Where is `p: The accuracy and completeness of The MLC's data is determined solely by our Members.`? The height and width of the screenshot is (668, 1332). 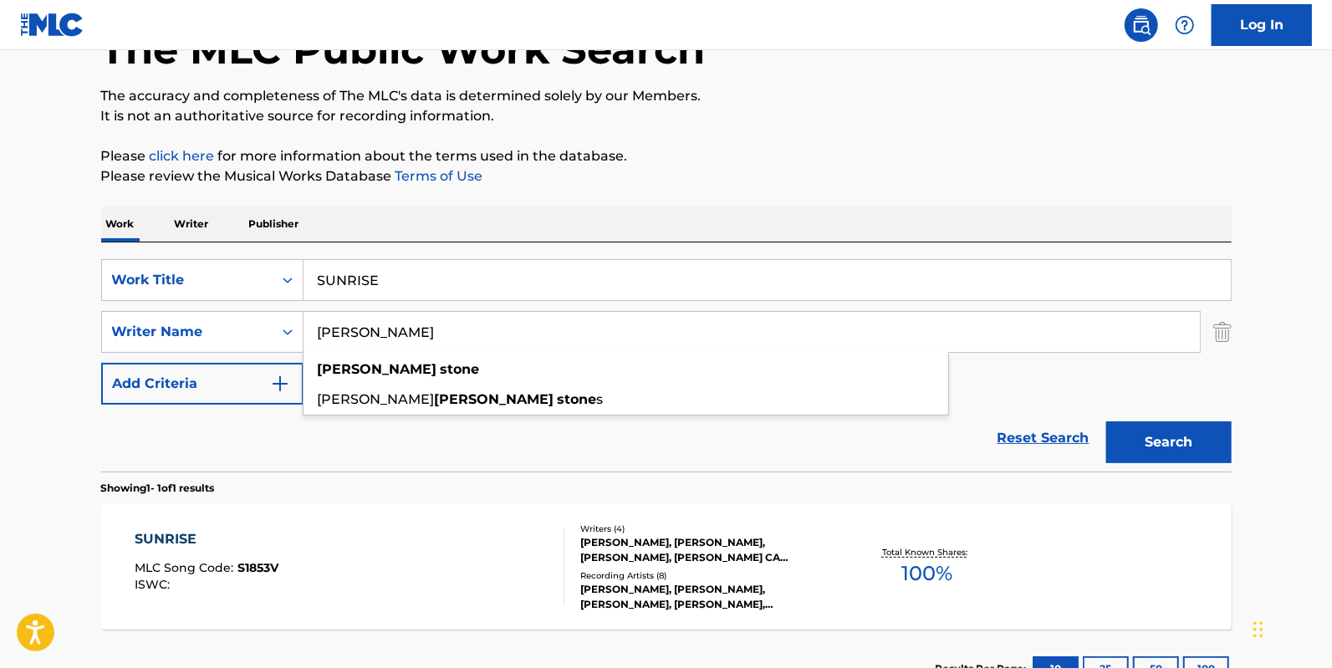 p: The accuracy and completeness of The MLC's data is determined solely by our Members. is located at coordinates (667, 96).